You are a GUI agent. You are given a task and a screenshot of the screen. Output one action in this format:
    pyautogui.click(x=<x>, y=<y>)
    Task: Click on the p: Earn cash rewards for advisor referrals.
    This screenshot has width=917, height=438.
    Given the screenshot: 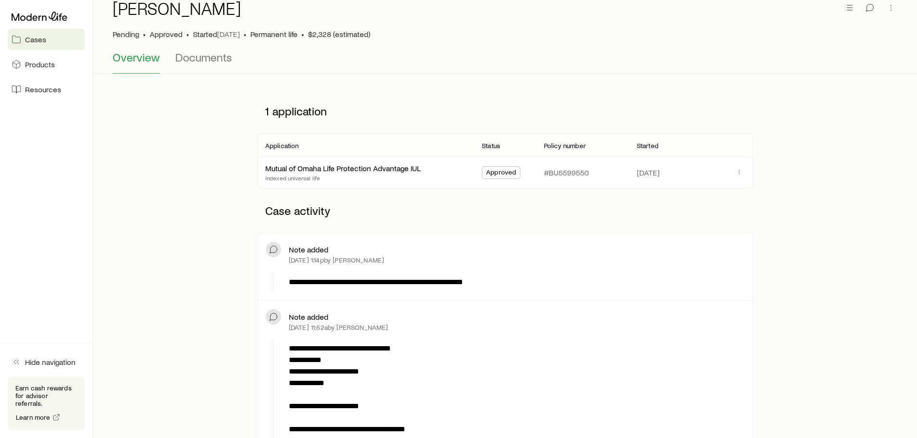 What is the action you would take?
    pyautogui.click(x=46, y=396)
    